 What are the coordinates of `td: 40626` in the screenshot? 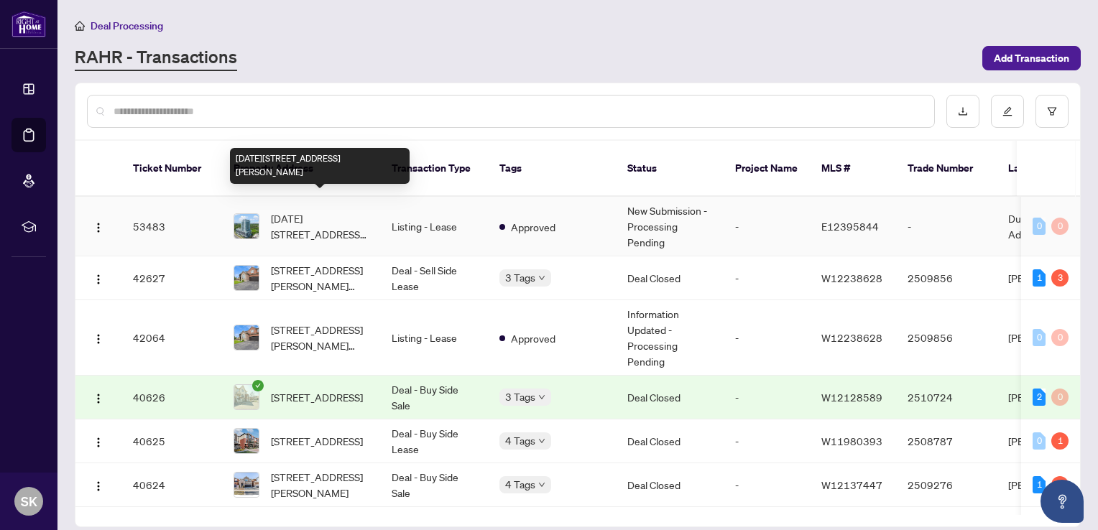 It's located at (172, 397).